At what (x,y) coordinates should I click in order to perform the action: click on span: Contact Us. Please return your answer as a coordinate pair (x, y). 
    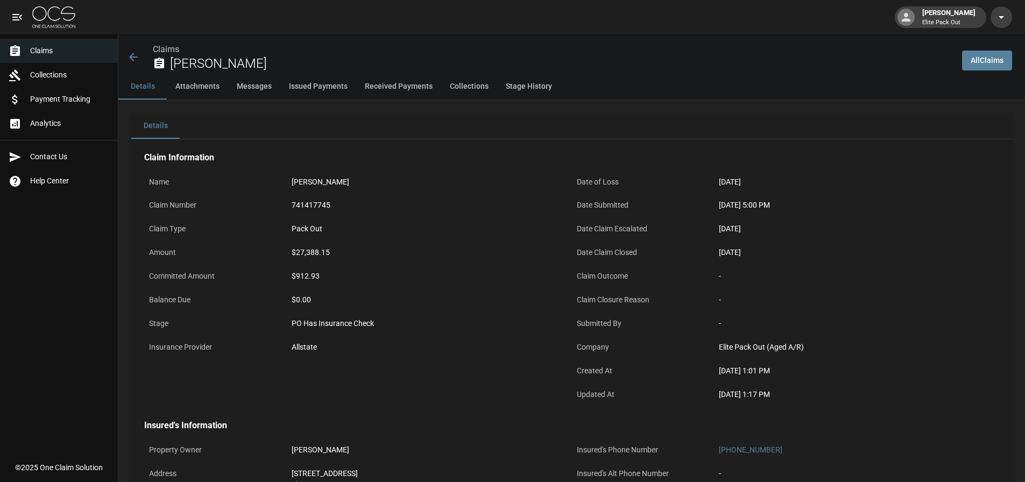
    Looking at the image, I should click on (69, 157).